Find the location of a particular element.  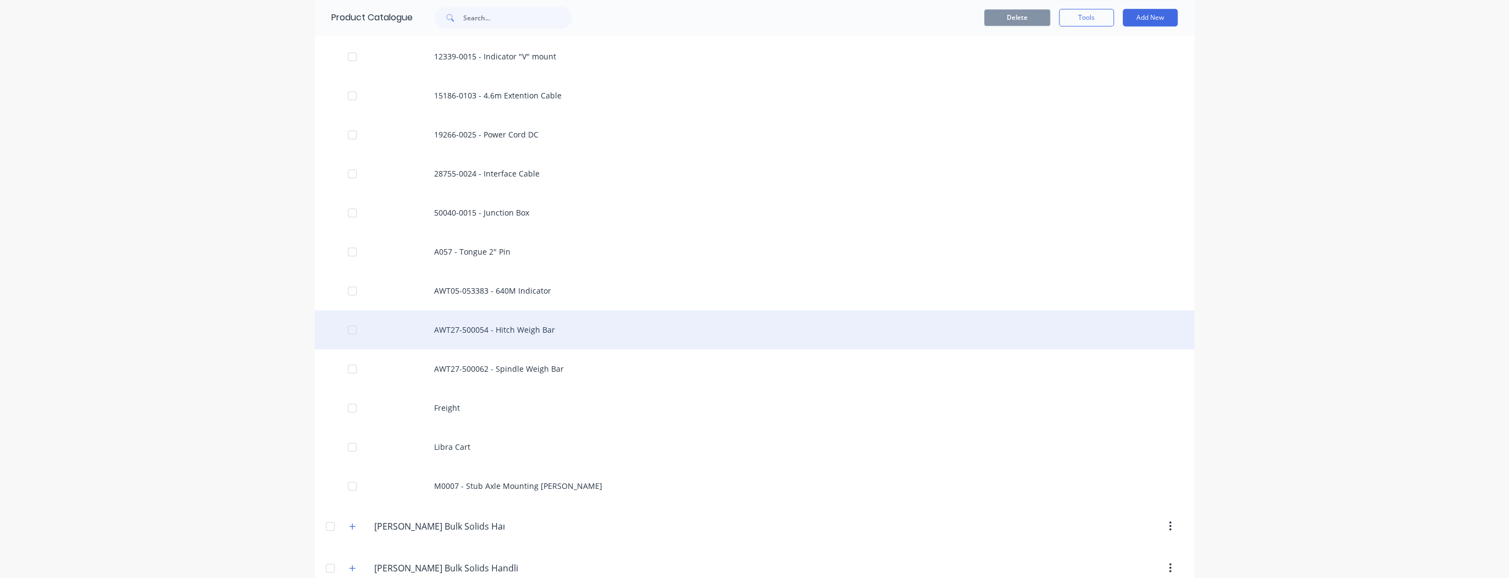

div: 50040-0015 - Junction Box is located at coordinates (755, 212).